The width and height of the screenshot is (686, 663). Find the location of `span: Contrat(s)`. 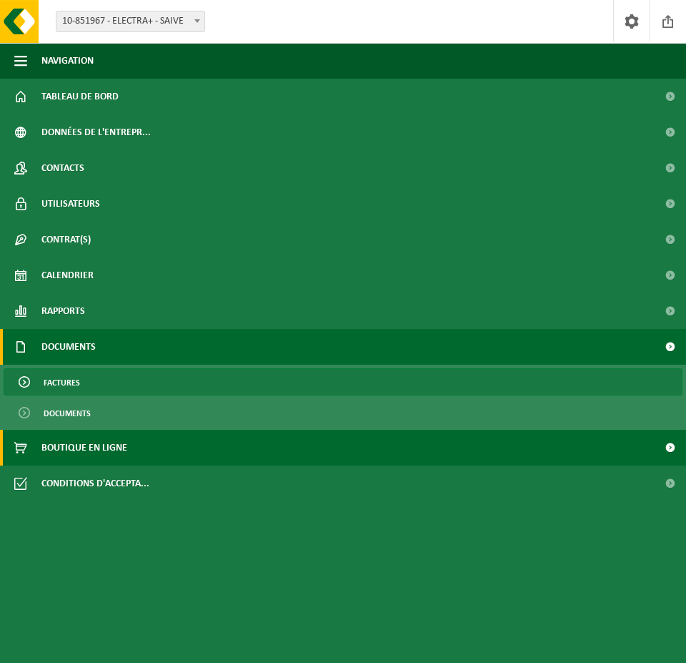

span: Contrat(s) is located at coordinates (66, 240).